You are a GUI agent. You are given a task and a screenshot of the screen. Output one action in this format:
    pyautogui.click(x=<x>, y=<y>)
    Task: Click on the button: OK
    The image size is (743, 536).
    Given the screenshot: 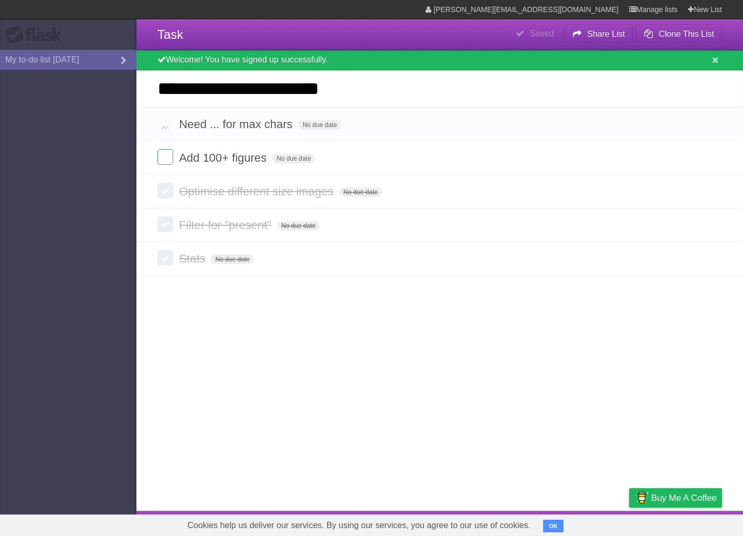 What is the action you would take?
    pyautogui.click(x=553, y=526)
    